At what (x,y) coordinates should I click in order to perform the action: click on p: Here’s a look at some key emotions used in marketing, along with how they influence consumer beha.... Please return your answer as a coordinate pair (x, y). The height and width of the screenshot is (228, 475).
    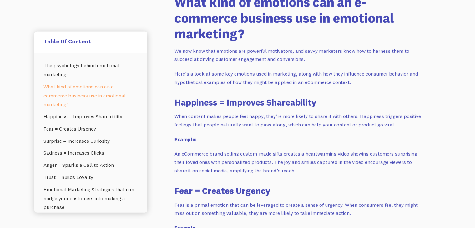
    Looking at the image, I should click on (300, 78).